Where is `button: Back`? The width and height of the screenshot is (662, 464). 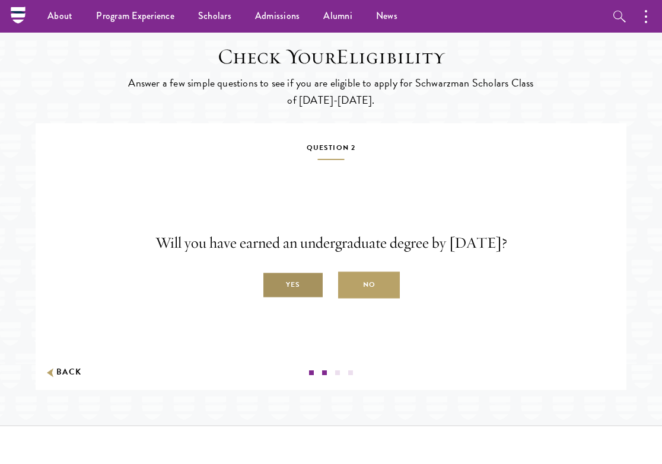 button: Back is located at coordinates (63, 372).